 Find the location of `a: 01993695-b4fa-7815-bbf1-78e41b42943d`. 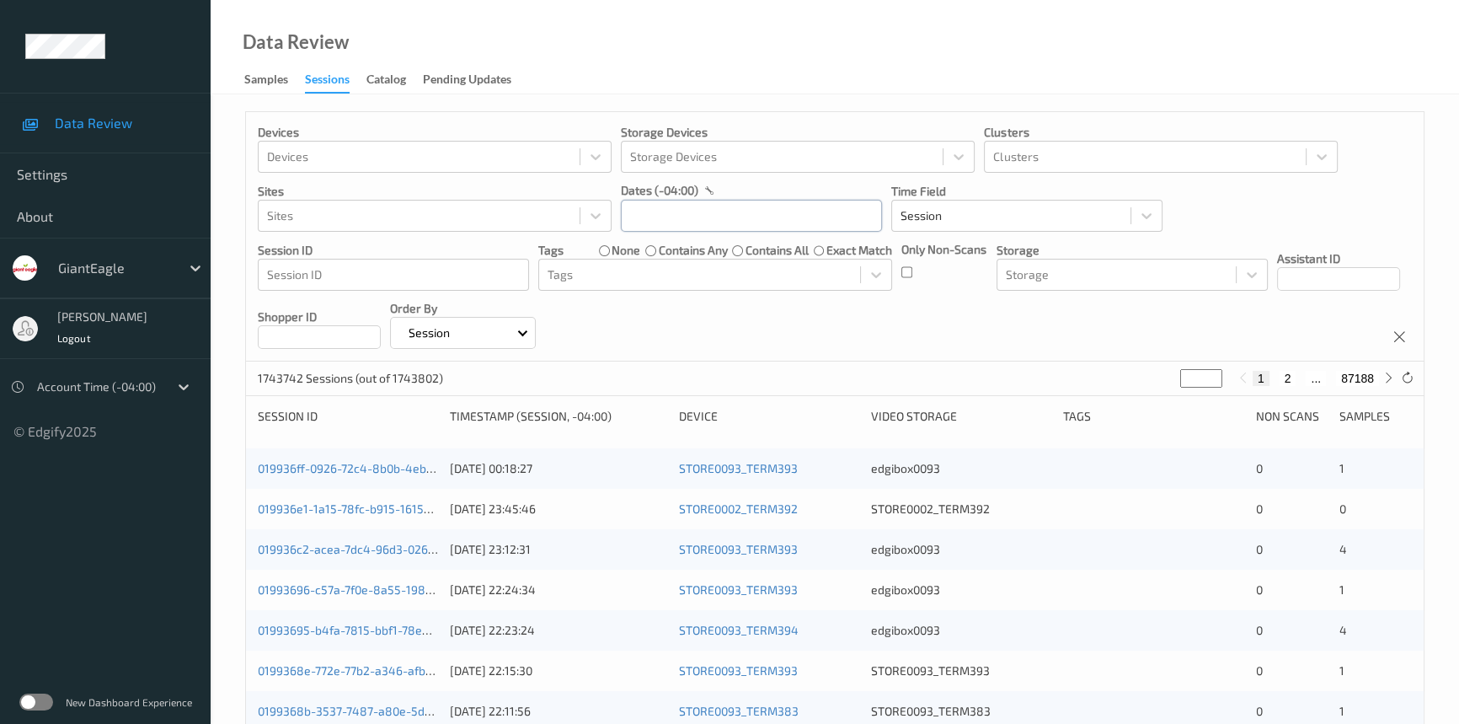

a: 01993695-b4fa-7815-bbf1-78e41b42943d is located at coordinates (371, 629).